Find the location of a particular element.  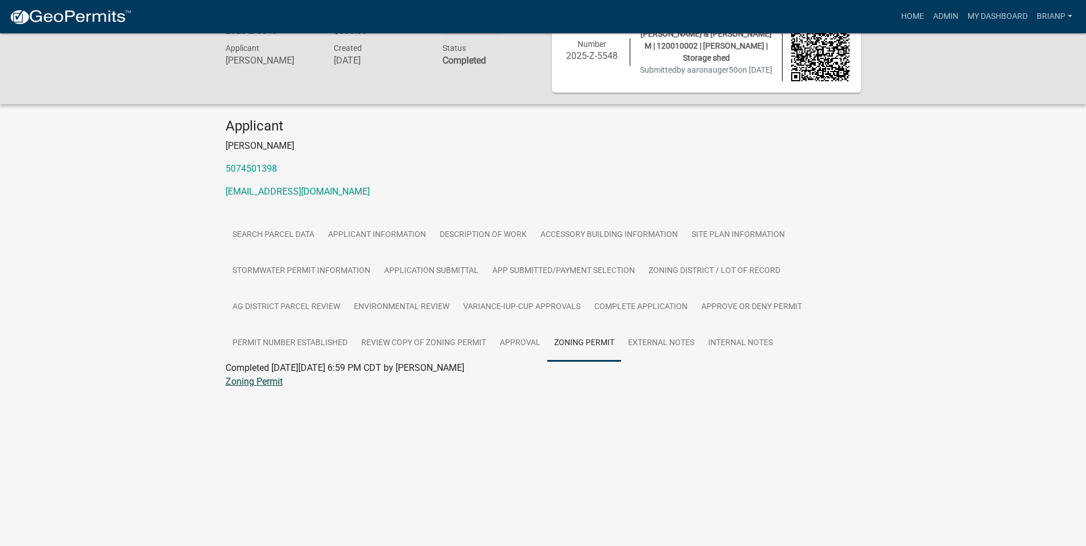

h6: 2025-Z-5548 is located at coordinates (592, 56).